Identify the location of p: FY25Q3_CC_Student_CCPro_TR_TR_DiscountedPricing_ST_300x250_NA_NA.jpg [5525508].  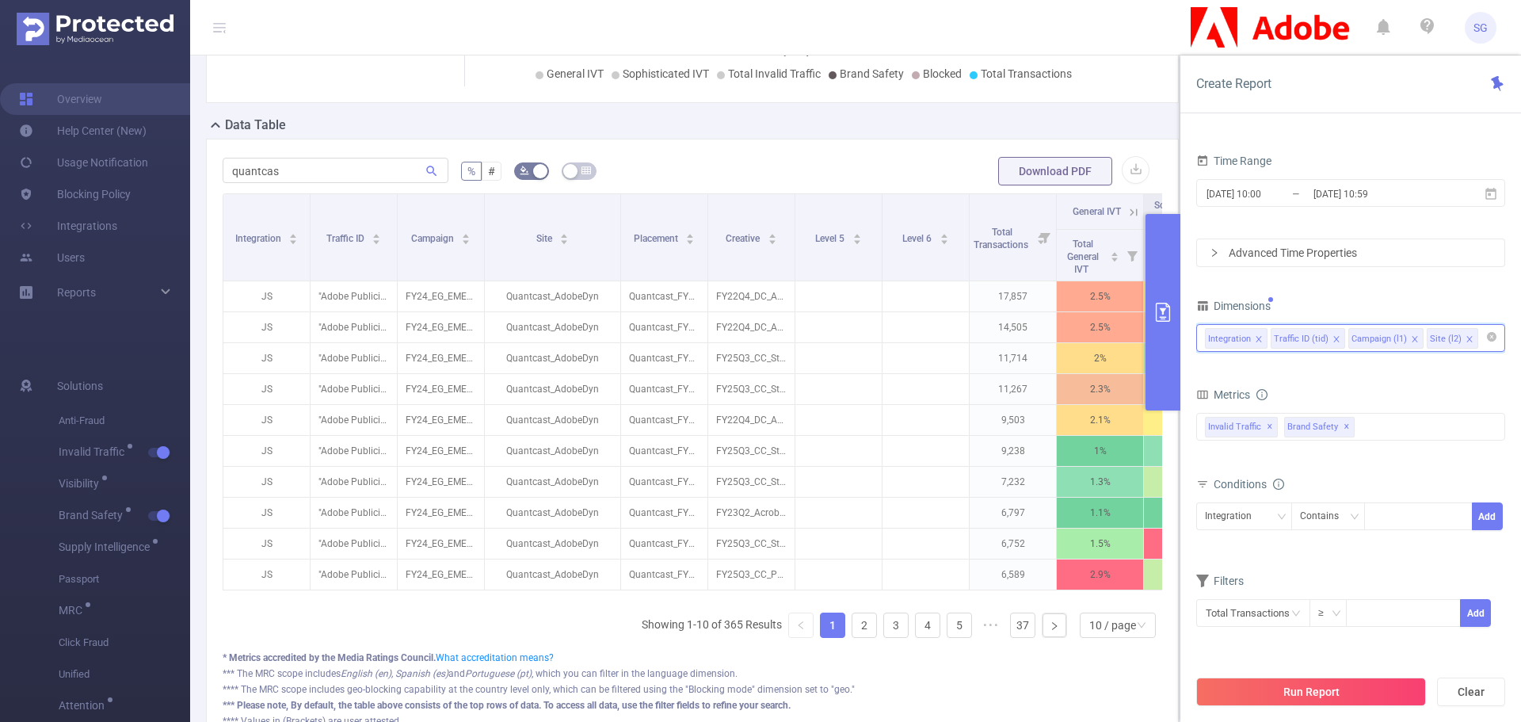
(751, 358).